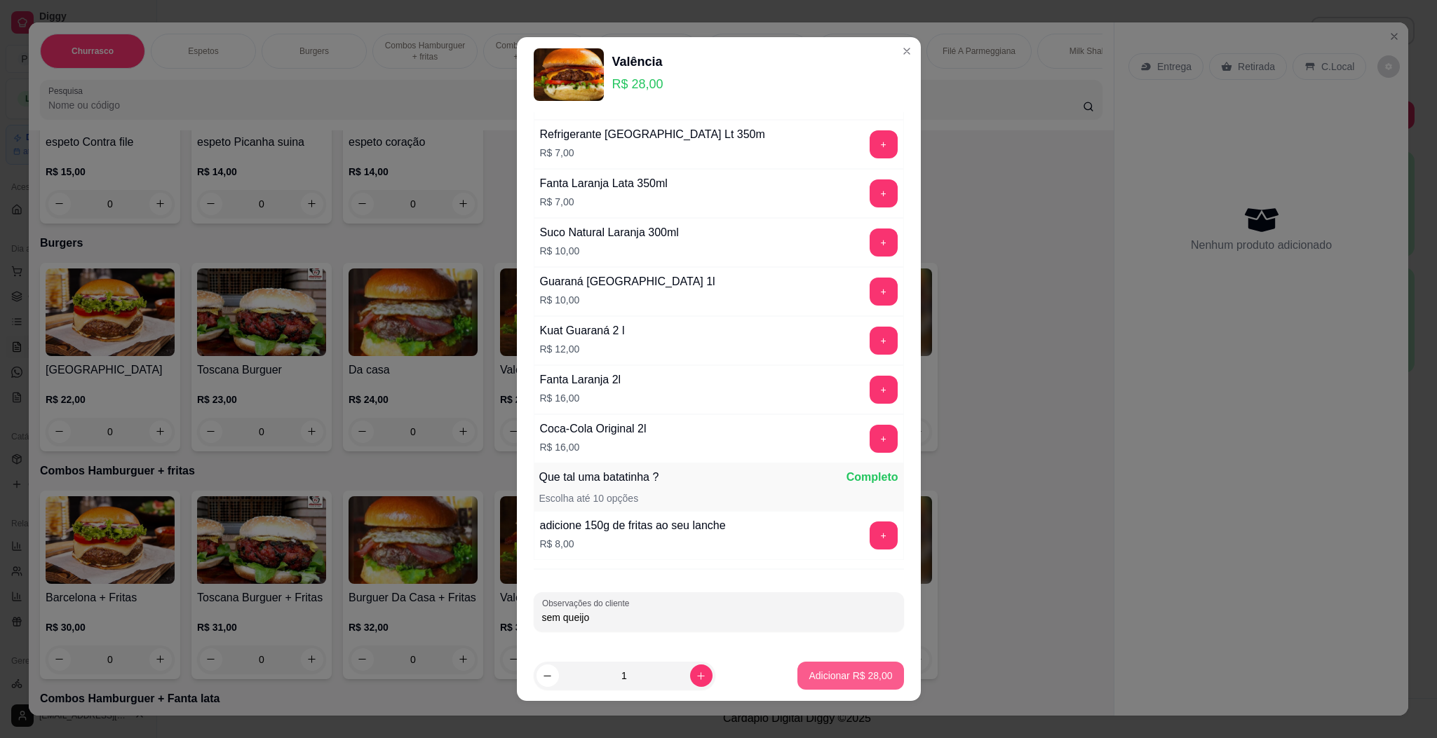 The height and width of the screenshot is (738, 1437). Describe the element at coordinates (604, 184) in the screenshot. I see `div: Fanta Laranja Lata 350ml` at that location.